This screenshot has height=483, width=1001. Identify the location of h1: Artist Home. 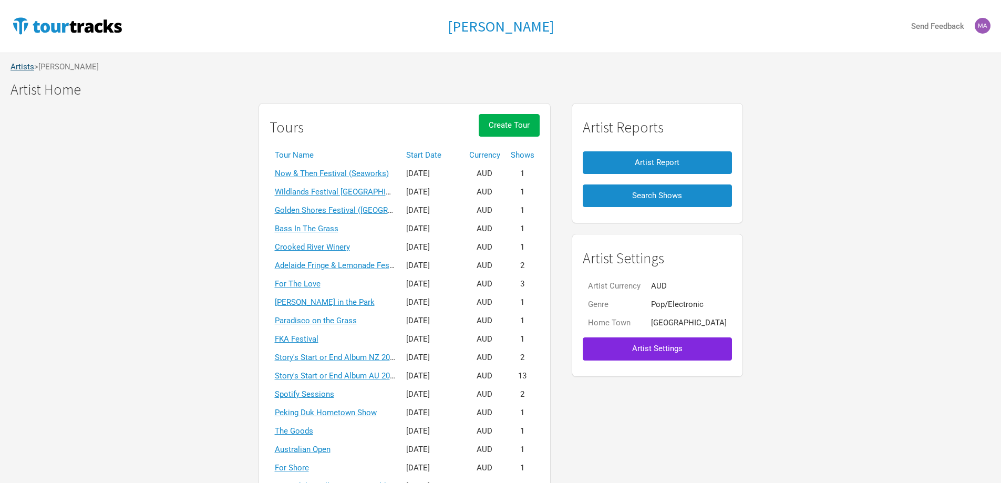
(505, 89).